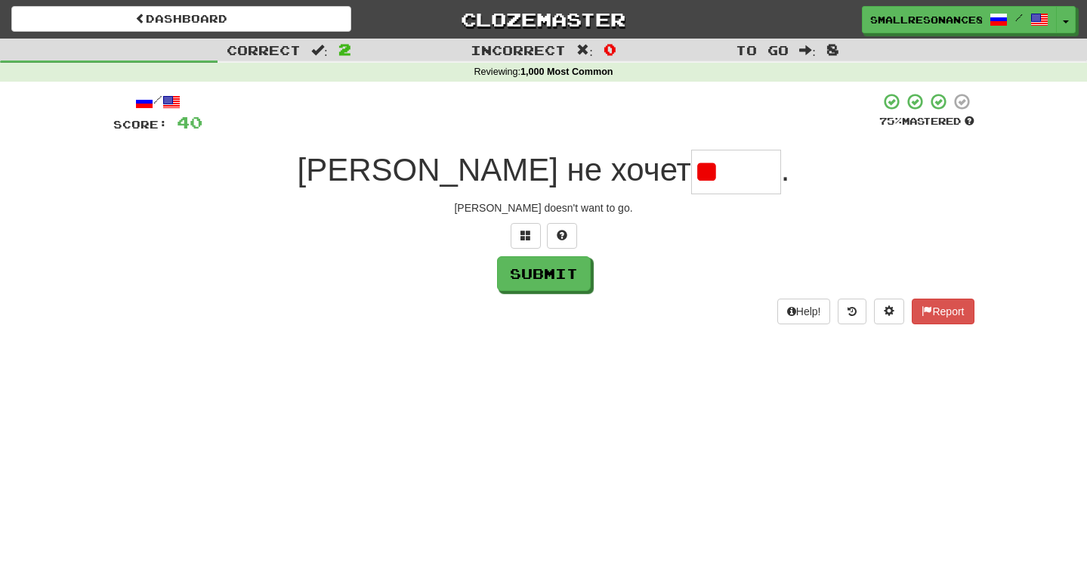 The width and height of the screenshot is (1087, 570). I want to click on div: Mastered, so click(927, 122).